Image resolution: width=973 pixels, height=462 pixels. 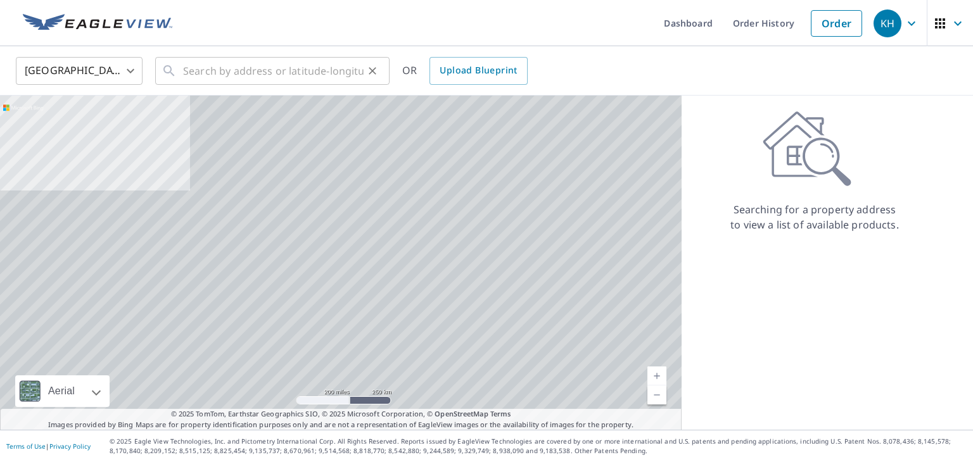 I want to click on span: © 2025 TomTom, Earthstar Geographics SIO, © 2025 Microsoft Corporation, ©, so click(x=341, y=414).